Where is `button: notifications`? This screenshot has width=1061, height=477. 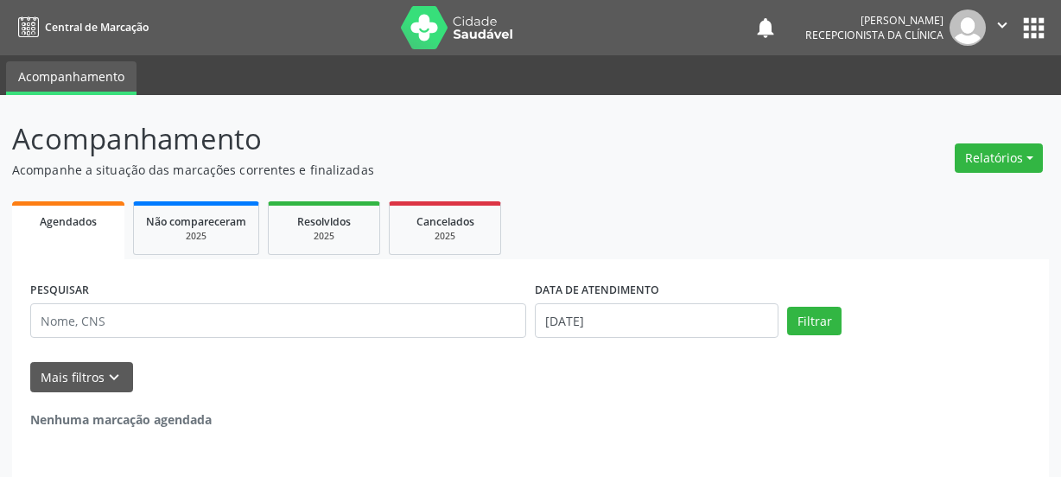 button: notifications is located at coordinates (765, 28).